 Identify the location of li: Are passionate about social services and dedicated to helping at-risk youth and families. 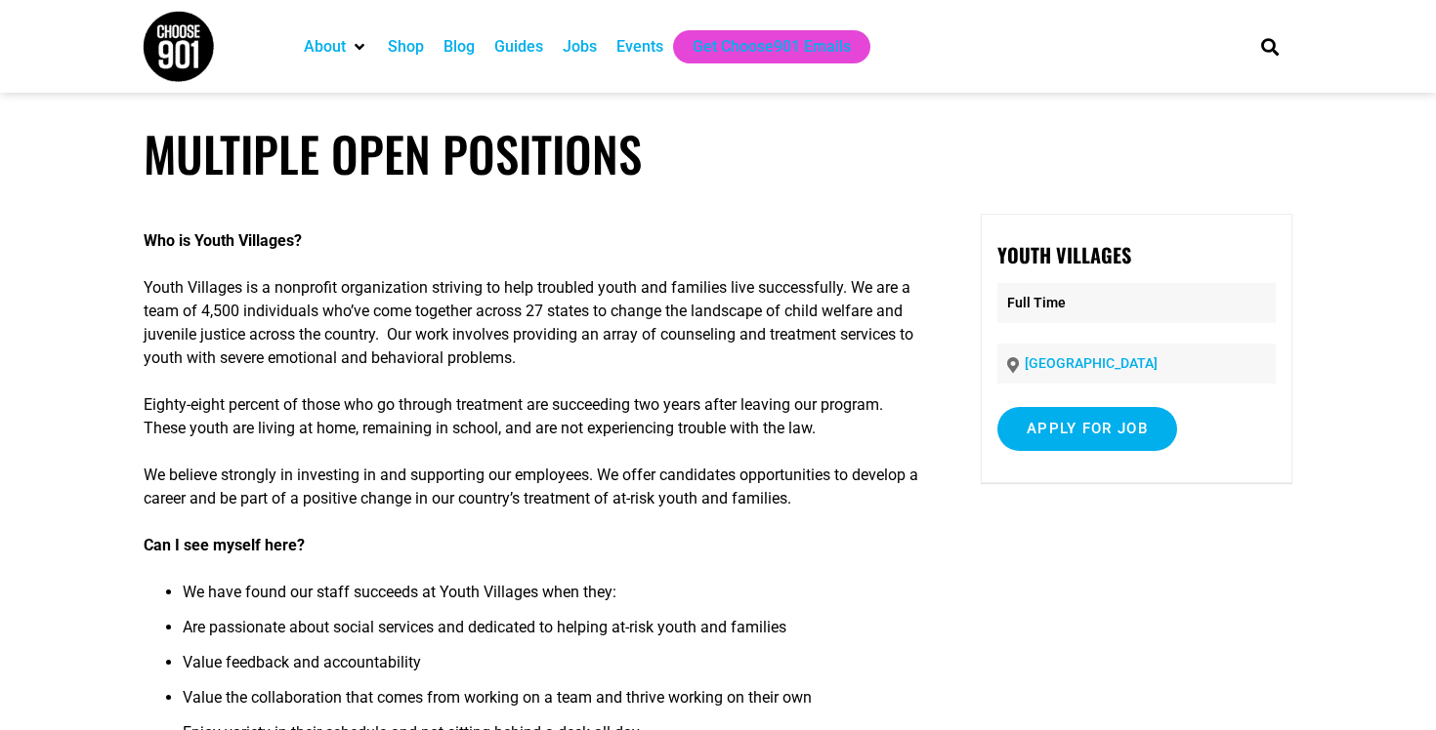
(553, 634).